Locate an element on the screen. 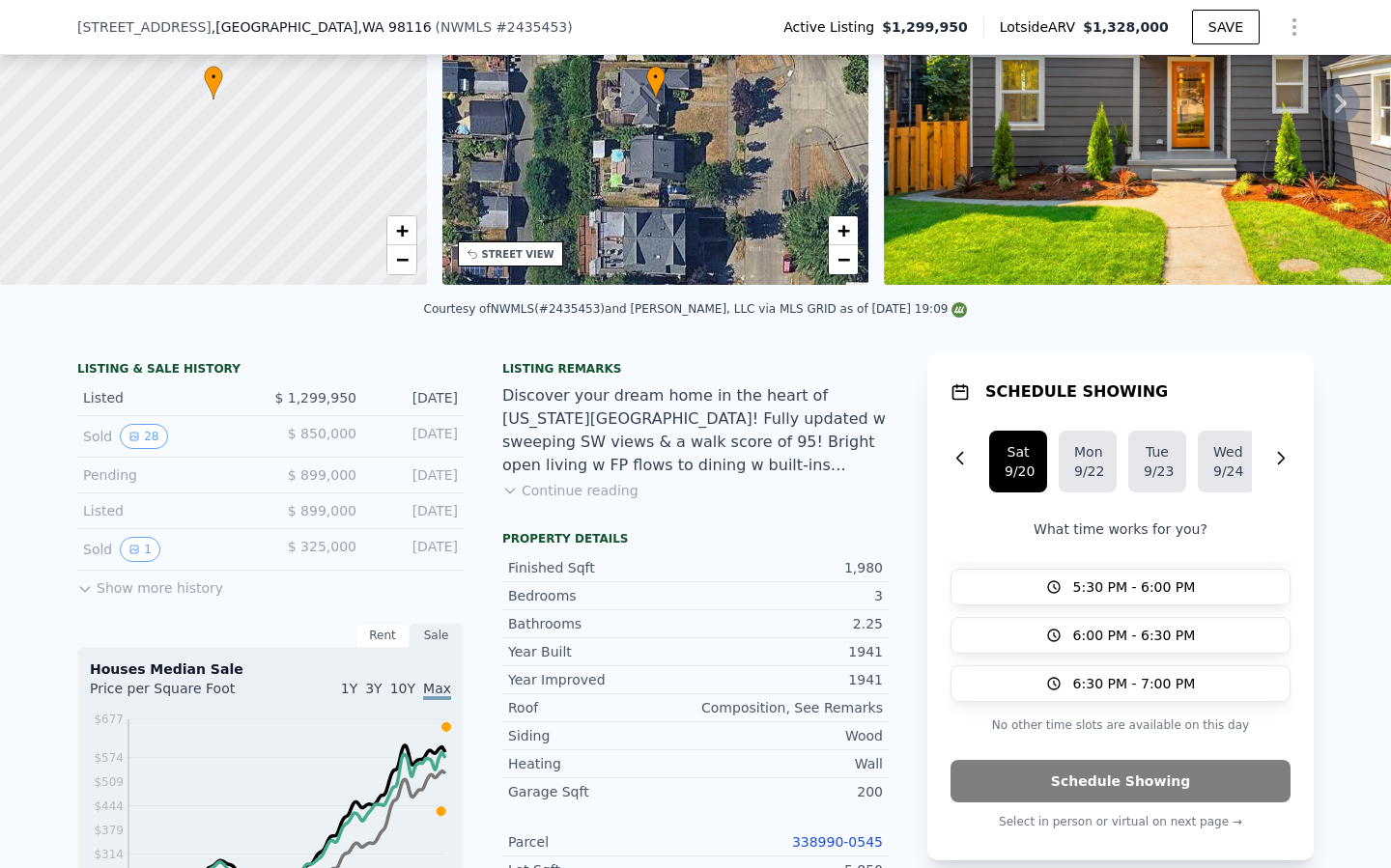 This screenshot has width=1391, height=868. div: Sale is located at coordinates (437, 635).